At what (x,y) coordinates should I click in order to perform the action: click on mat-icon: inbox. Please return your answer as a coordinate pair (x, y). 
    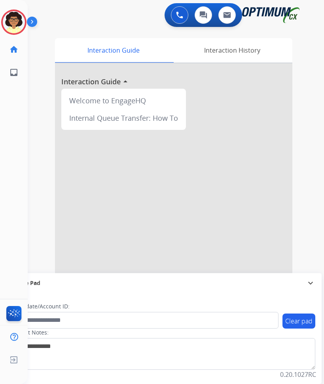
    Looking at the image, I should click on (14, 72).